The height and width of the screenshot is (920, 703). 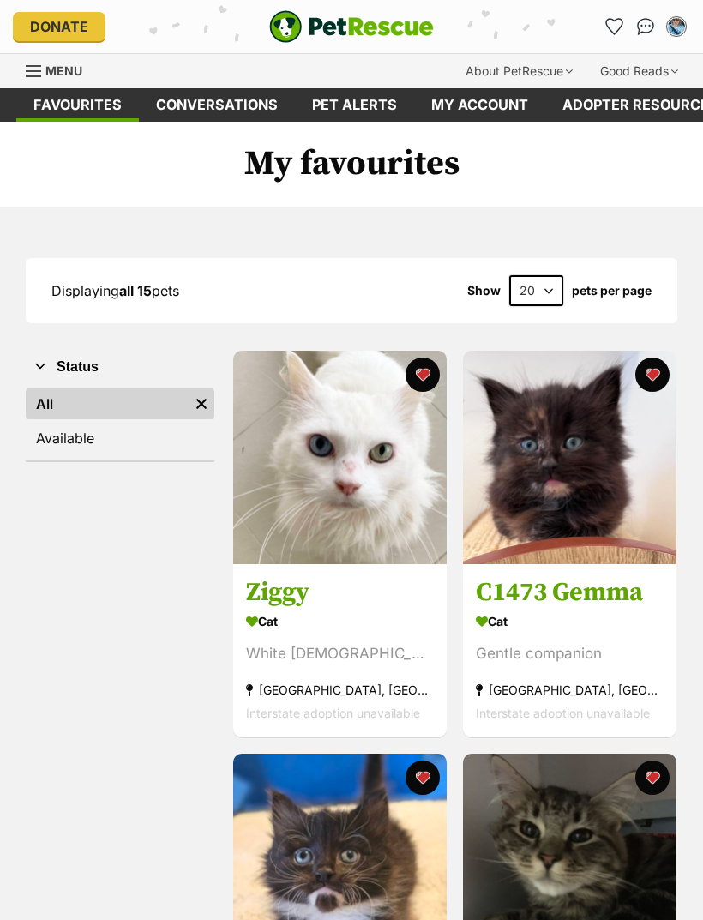 What do you see at coordinates (107, 404) in the screenshot?
I see `a: All` at bounding box center [107, 404].